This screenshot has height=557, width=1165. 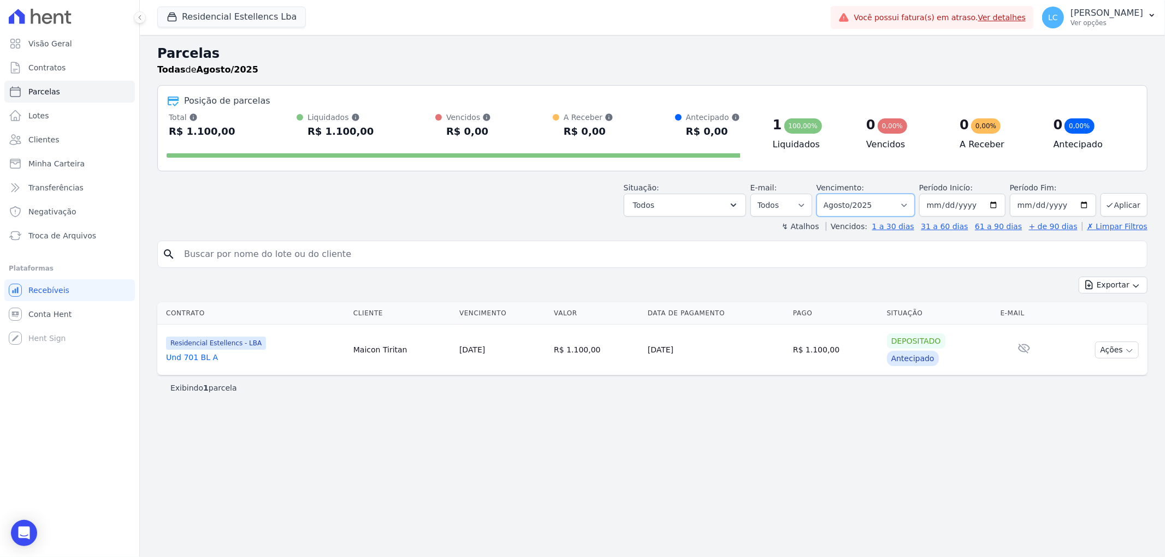 What do you see at coordinates (502, 313) in the screenshot?
I see `th: Vencimento` at bounding box center [502, 313].